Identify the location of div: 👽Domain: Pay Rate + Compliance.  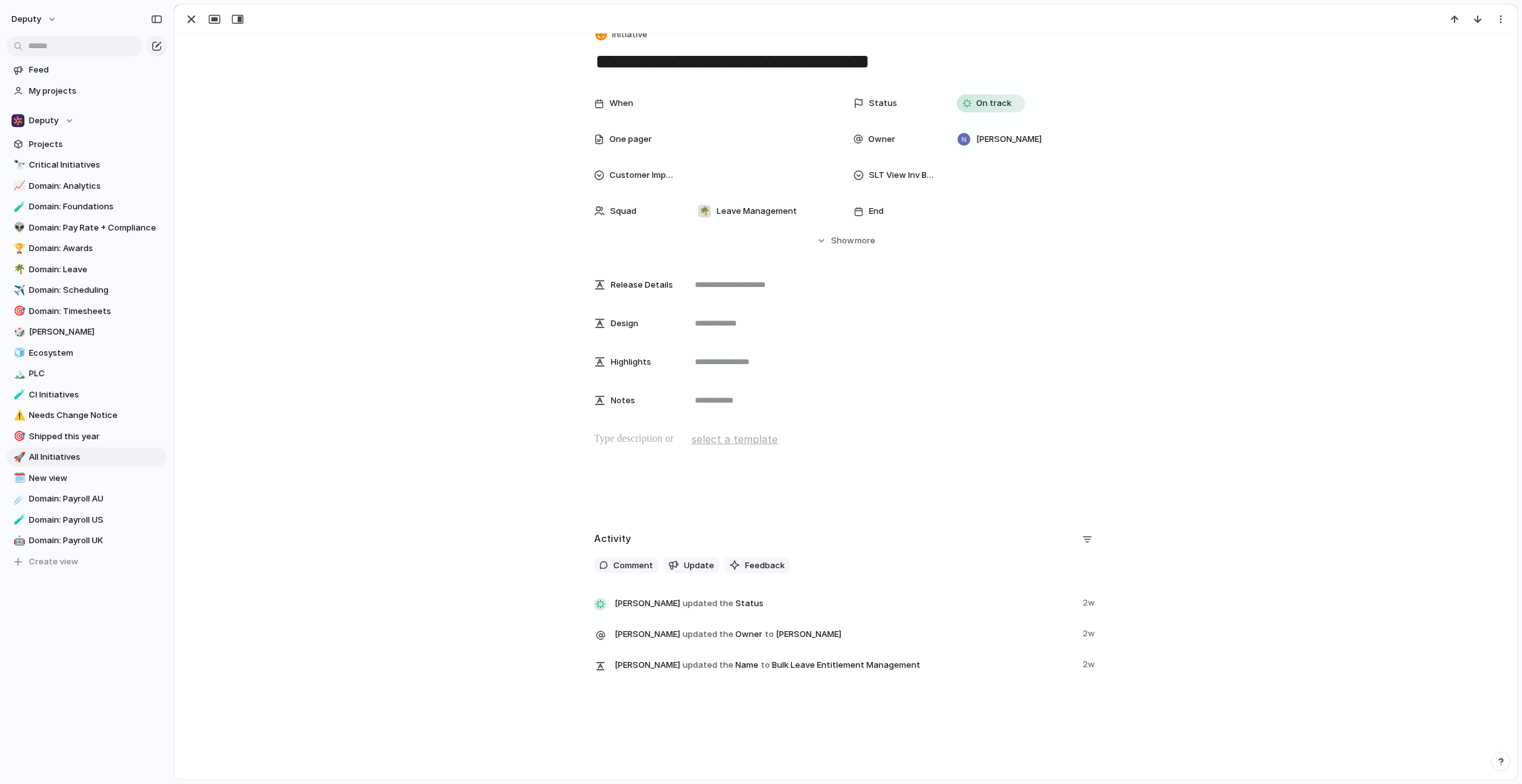
(87, 228).